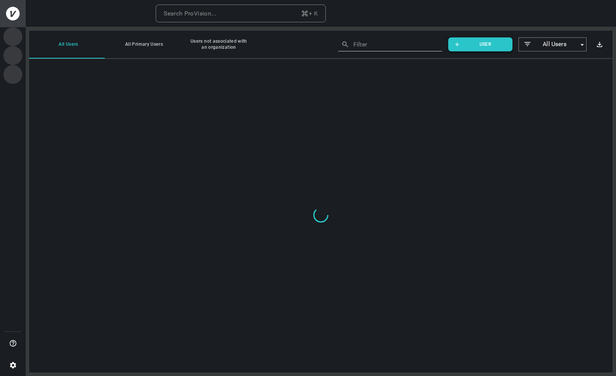 This screenshot has width=616, height=376. Describe the element at coordinates (142, 44) in the screenshot. I see `button: All Primary Users` at that location.